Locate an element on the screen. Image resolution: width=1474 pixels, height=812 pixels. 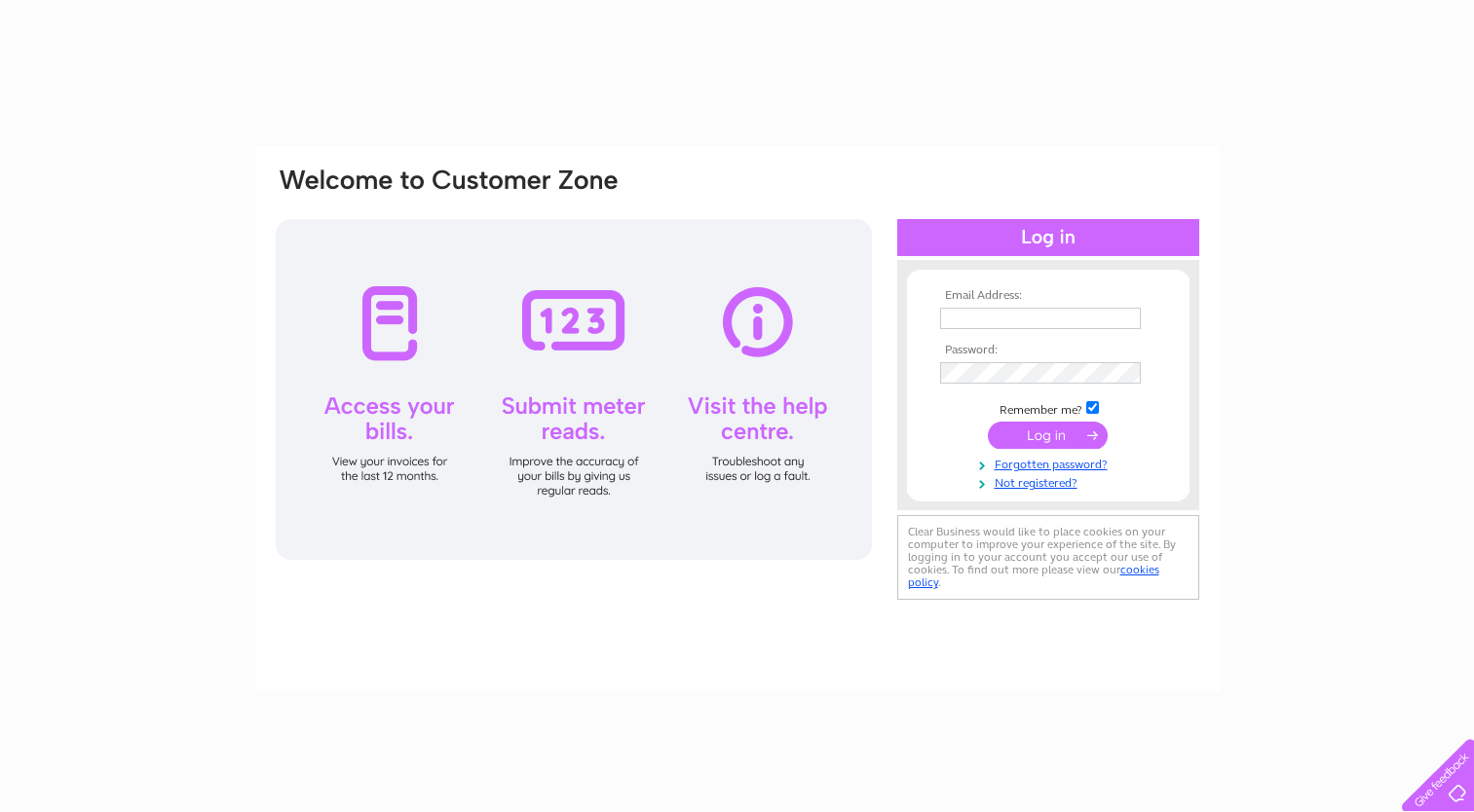
div: Clear Business would like to place cookies on your computer to improve your experience of the sit... is located at coordinates (1047, 557).